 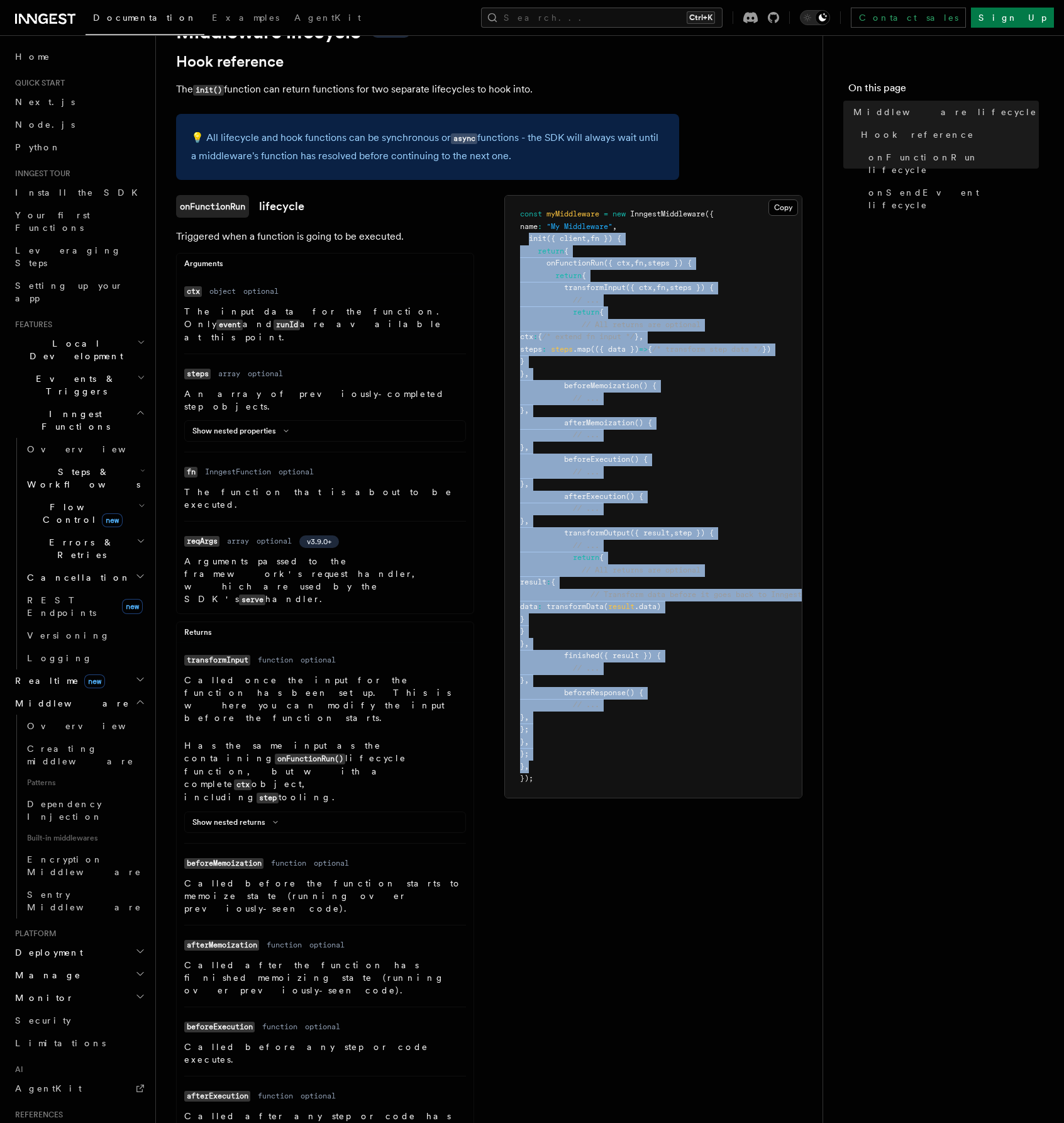 What do you see at coordinates (595, 497) in the screenshot?
I see `span: afterExecution` at bounding box center [595, 497].